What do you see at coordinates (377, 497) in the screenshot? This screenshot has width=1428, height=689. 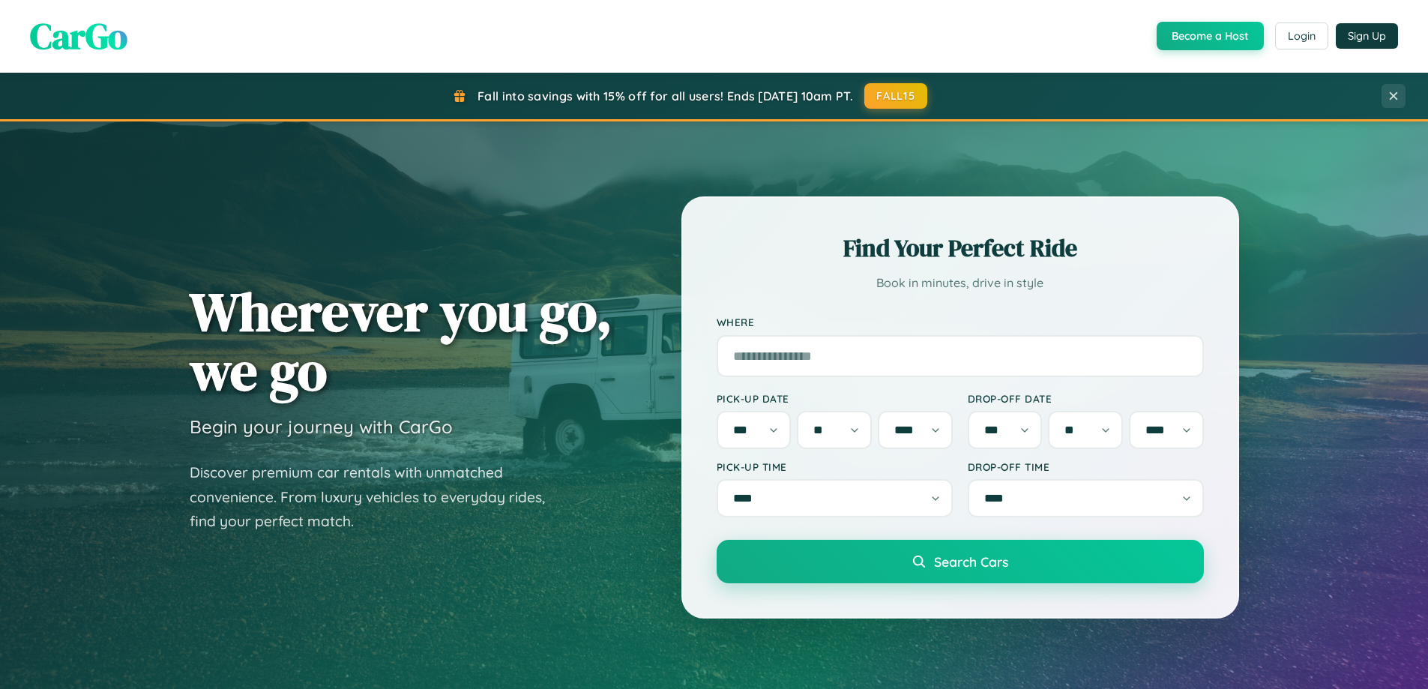 I see `p: Discover premium car rentals with unmatched convenience. From luxury vehicles to everyday rides, ...` at bounding box center [377, 497].